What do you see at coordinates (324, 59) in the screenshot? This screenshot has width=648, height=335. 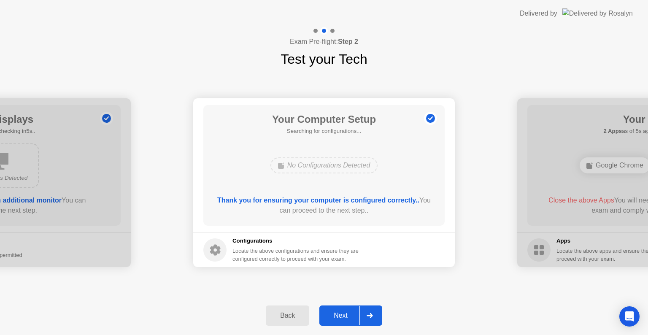 I see `h1: Test your Tech` at bounding box center [324, 59].